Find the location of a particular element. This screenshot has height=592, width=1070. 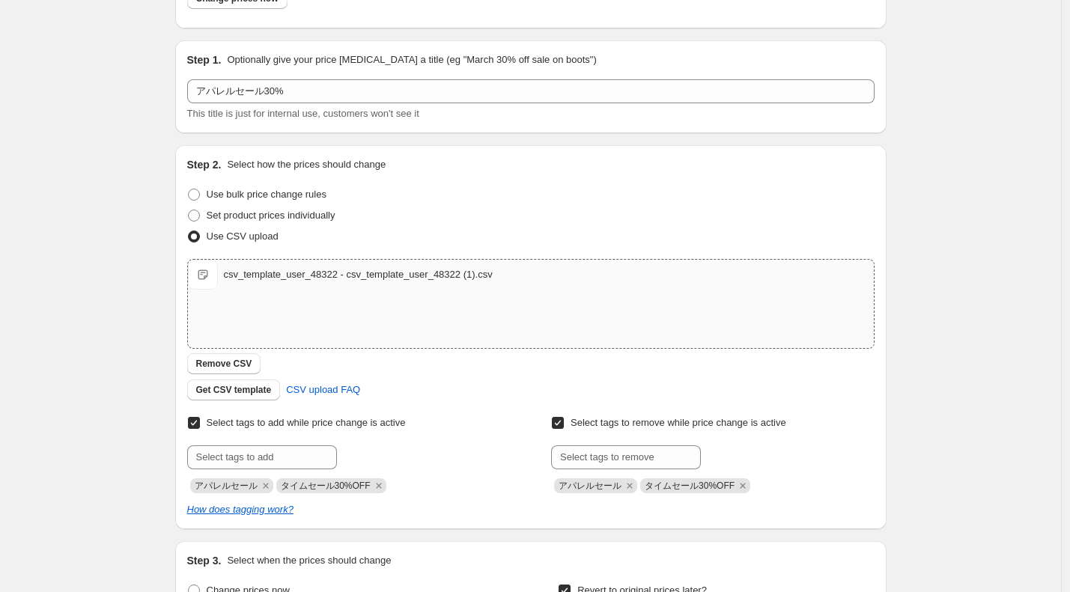

button: Remove CSV is located at coordinates (224, 364).